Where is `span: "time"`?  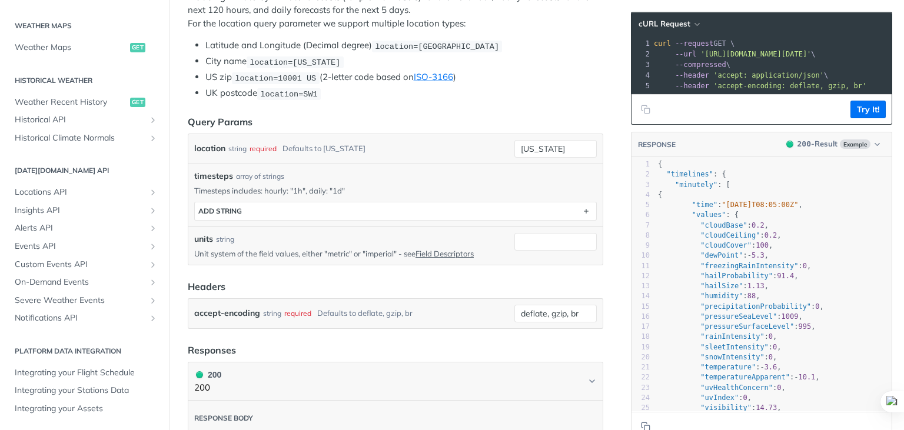 span: "time" is located at coordinates (704, 205).